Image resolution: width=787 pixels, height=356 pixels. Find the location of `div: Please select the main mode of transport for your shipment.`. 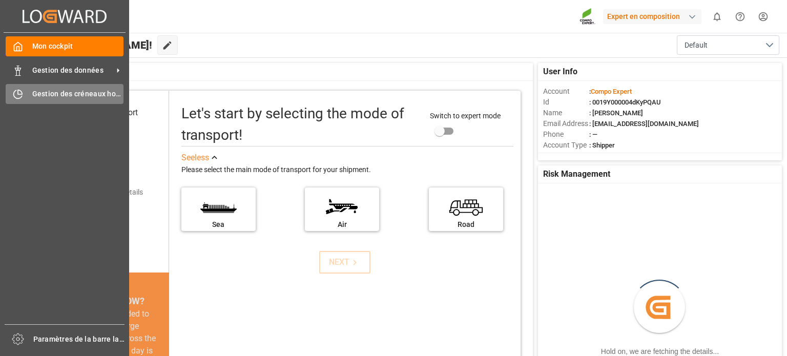

div: Please select the main mode of transport for your shipment. is located at coordinates (347, 170).